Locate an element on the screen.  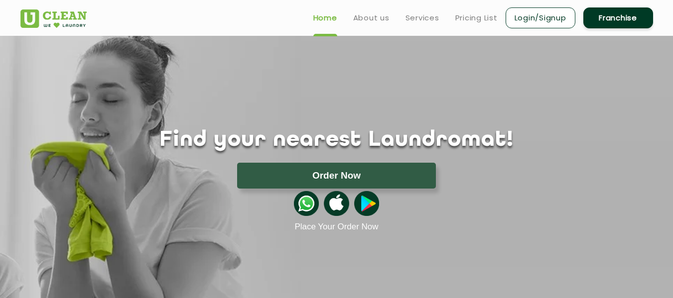
img: apple-icon.png is located at coordinates (336, 204).